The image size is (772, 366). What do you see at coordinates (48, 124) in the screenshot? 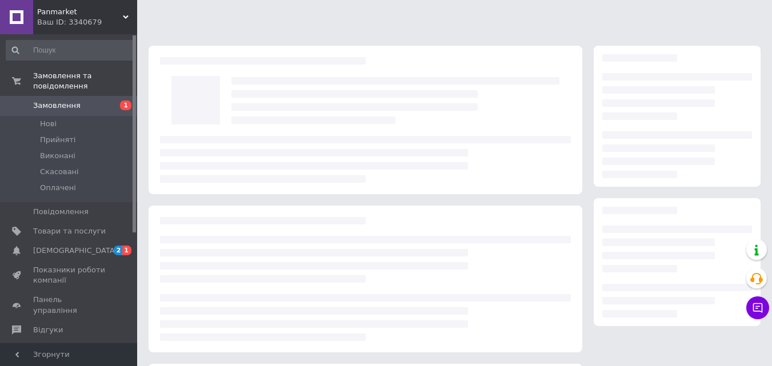
I see `span: Нові` at bounding box center [48, 124].